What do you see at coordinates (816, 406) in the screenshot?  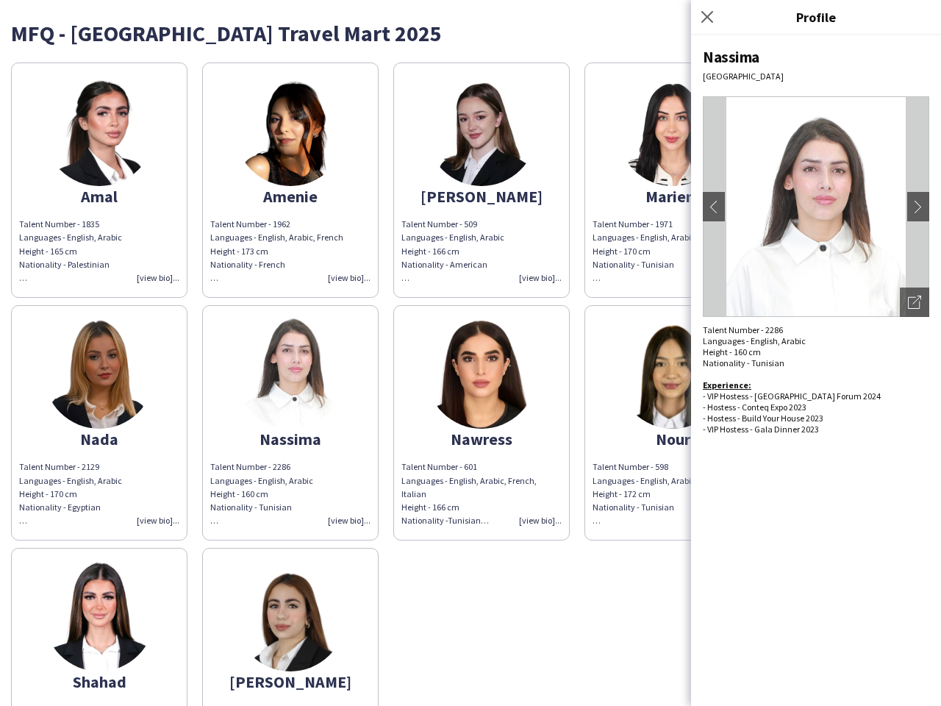 I see `div: - Hostess - Conteq Expo 2023` at bounding box center [816, 406].